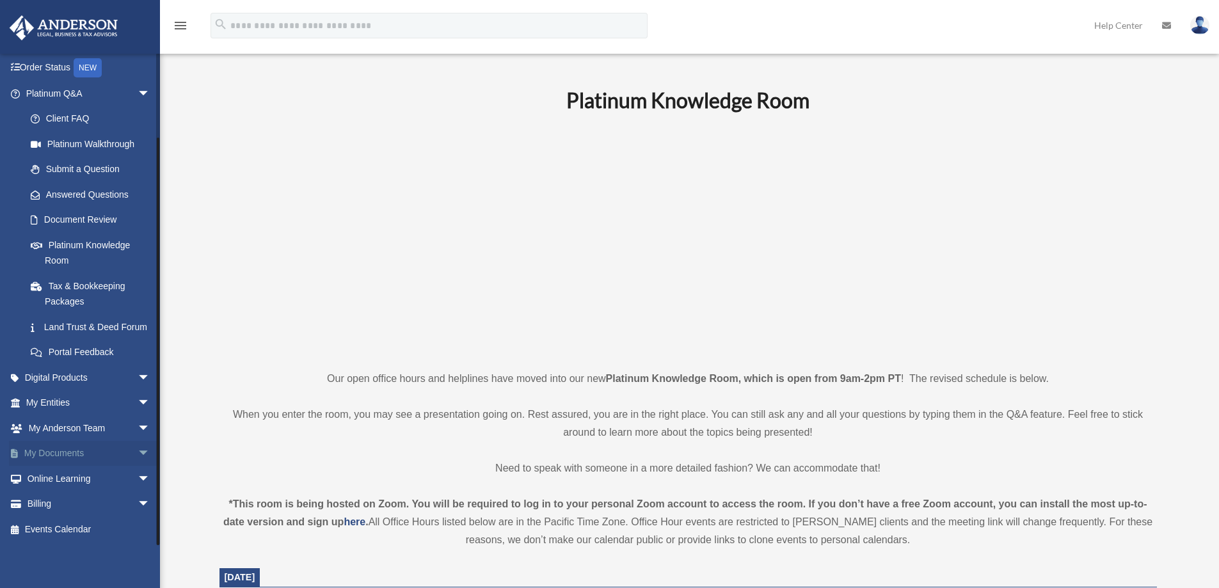  I want to click on a: Platinum Q&Aarrow_drop_down, so click(89, 93).